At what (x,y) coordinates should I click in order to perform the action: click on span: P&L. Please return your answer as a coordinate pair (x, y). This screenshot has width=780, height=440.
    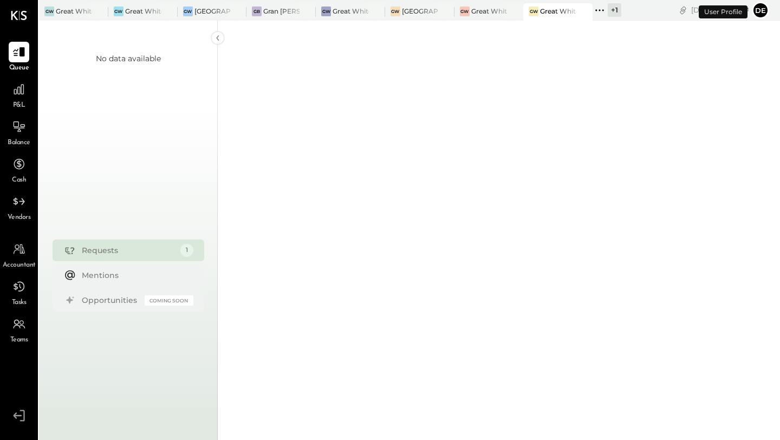
    Looking at the image, I should click on (19, 106).